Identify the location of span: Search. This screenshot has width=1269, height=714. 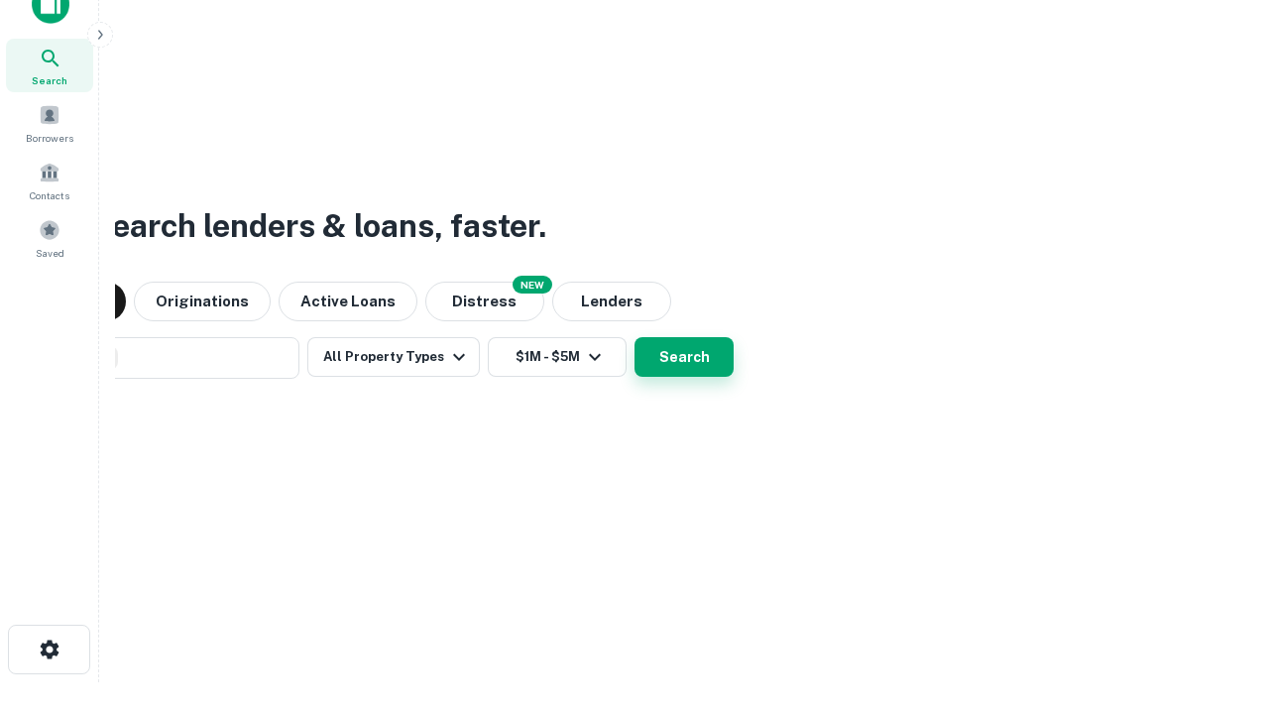
(50, 80).